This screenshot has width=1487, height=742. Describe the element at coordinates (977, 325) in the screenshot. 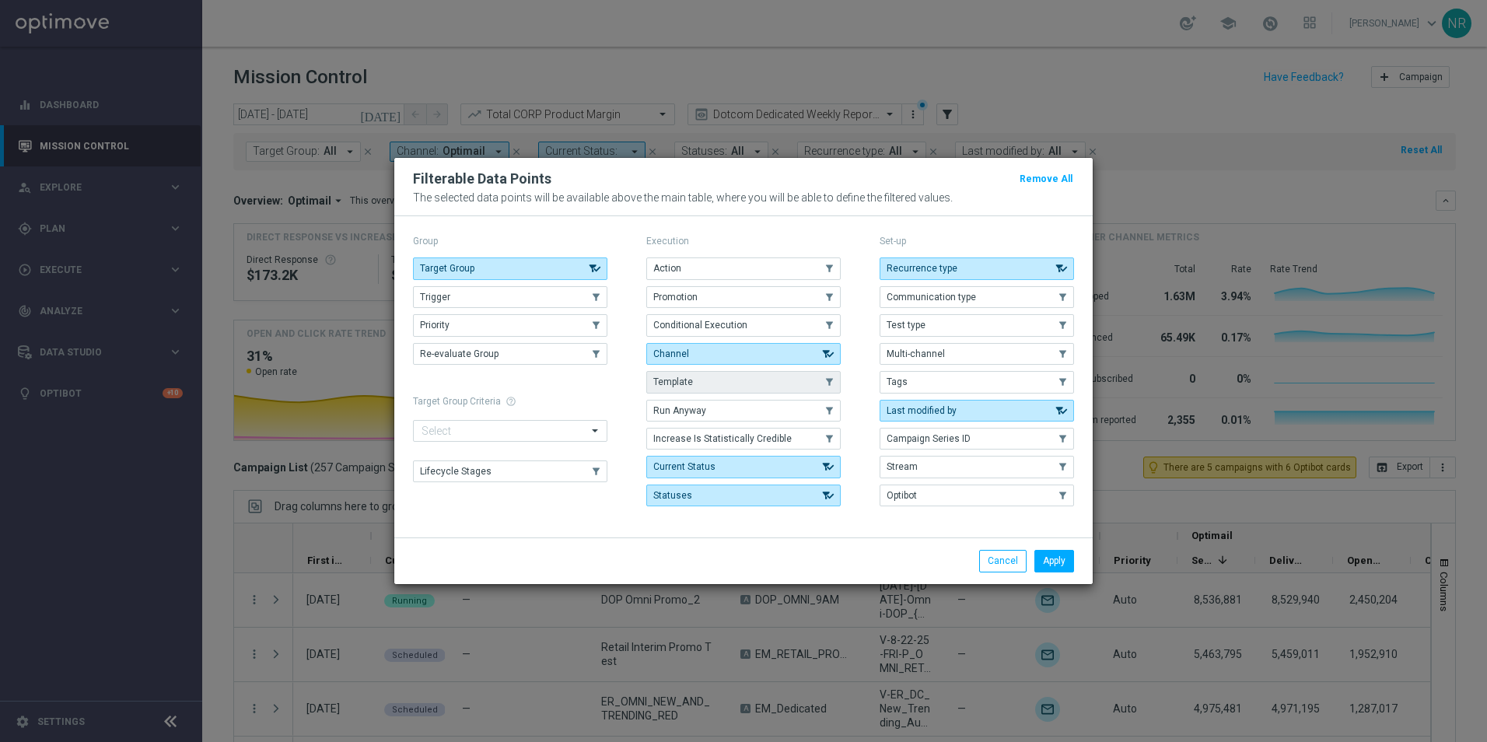

I see `button: Test type` at that location.